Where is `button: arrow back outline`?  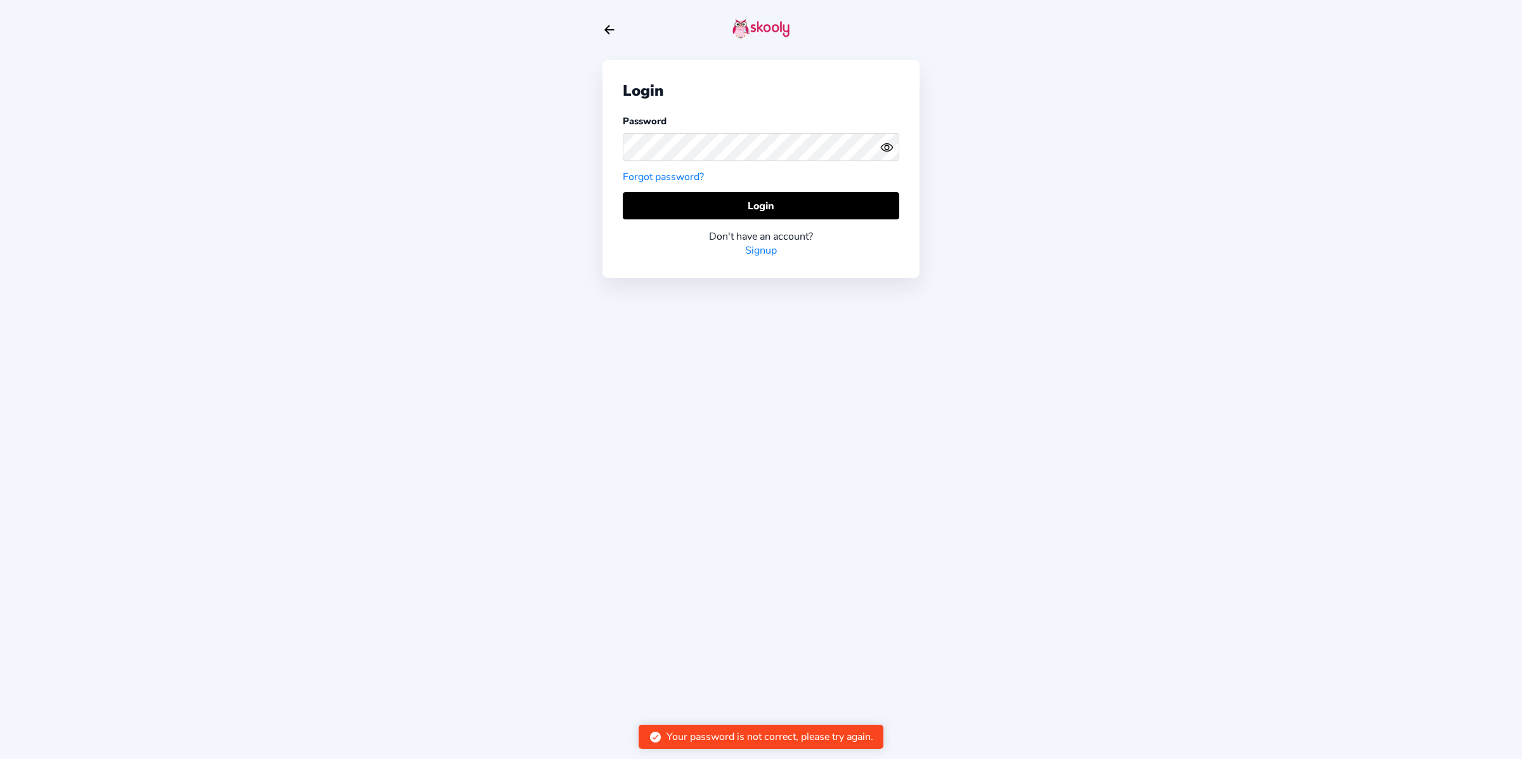 button: arrow back outline is located at coordinates (609, 30).